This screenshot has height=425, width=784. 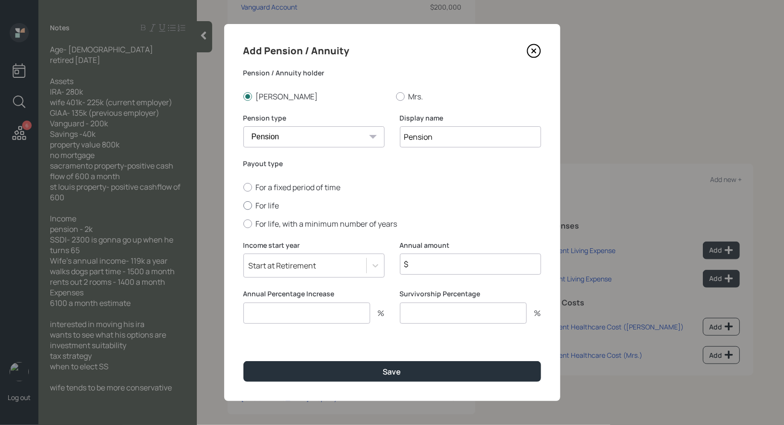 I want to click on label: Survivorship Percentage, so click(x=470, y=294).